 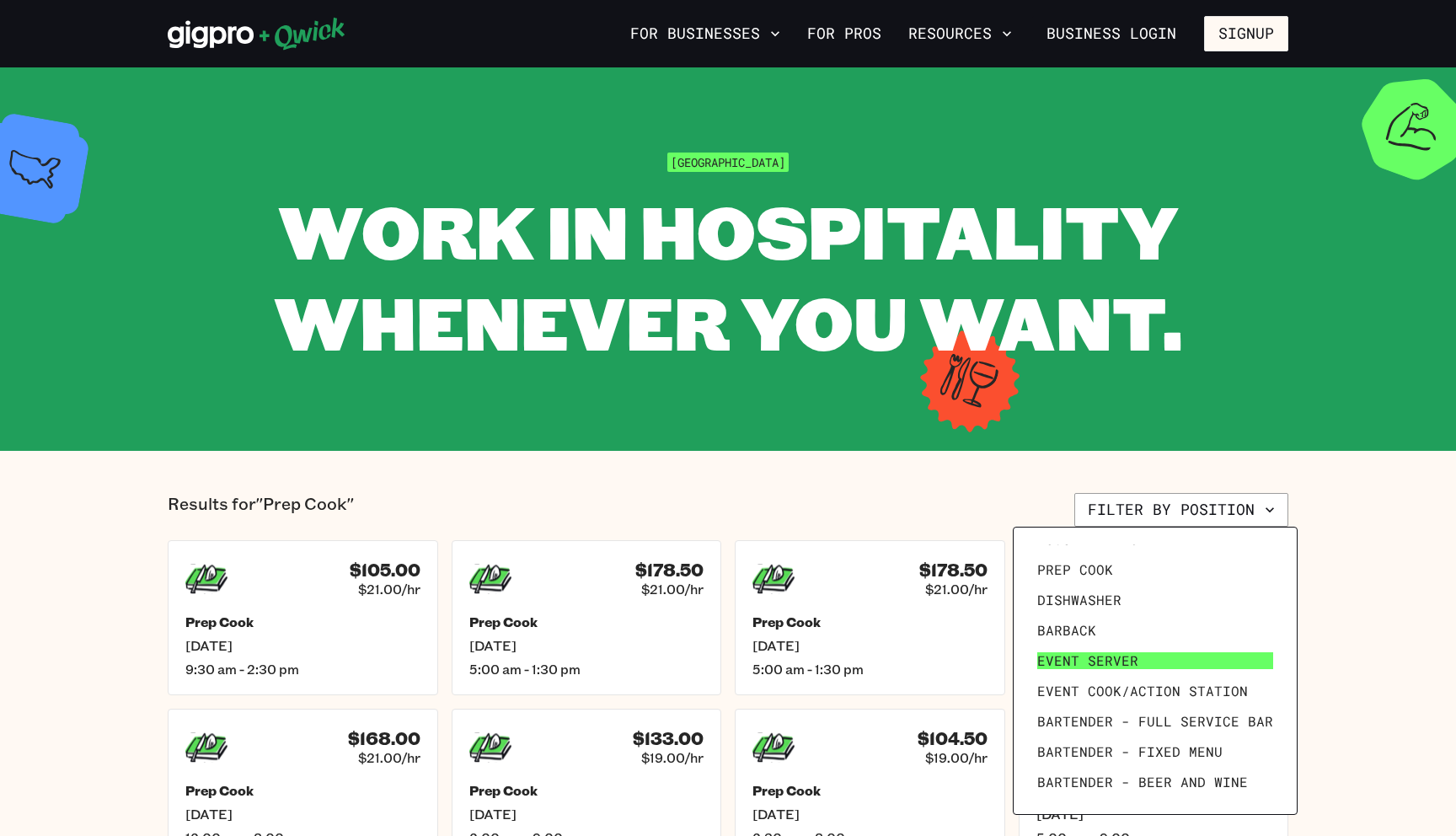 What do you see at coordinates (1156, 671) in the screenshot?
I see `ul: Filter by position` at bounding box center [1156, 671].